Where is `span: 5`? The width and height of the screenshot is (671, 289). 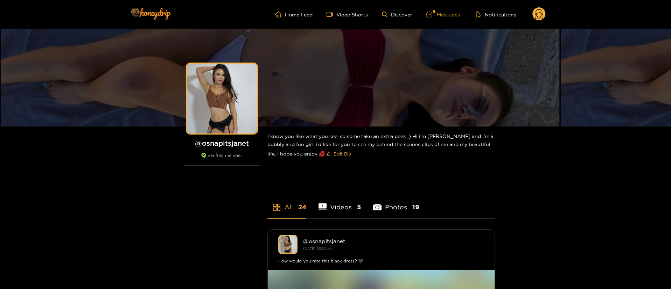 span: 5 is located at coordinates (359, 207).